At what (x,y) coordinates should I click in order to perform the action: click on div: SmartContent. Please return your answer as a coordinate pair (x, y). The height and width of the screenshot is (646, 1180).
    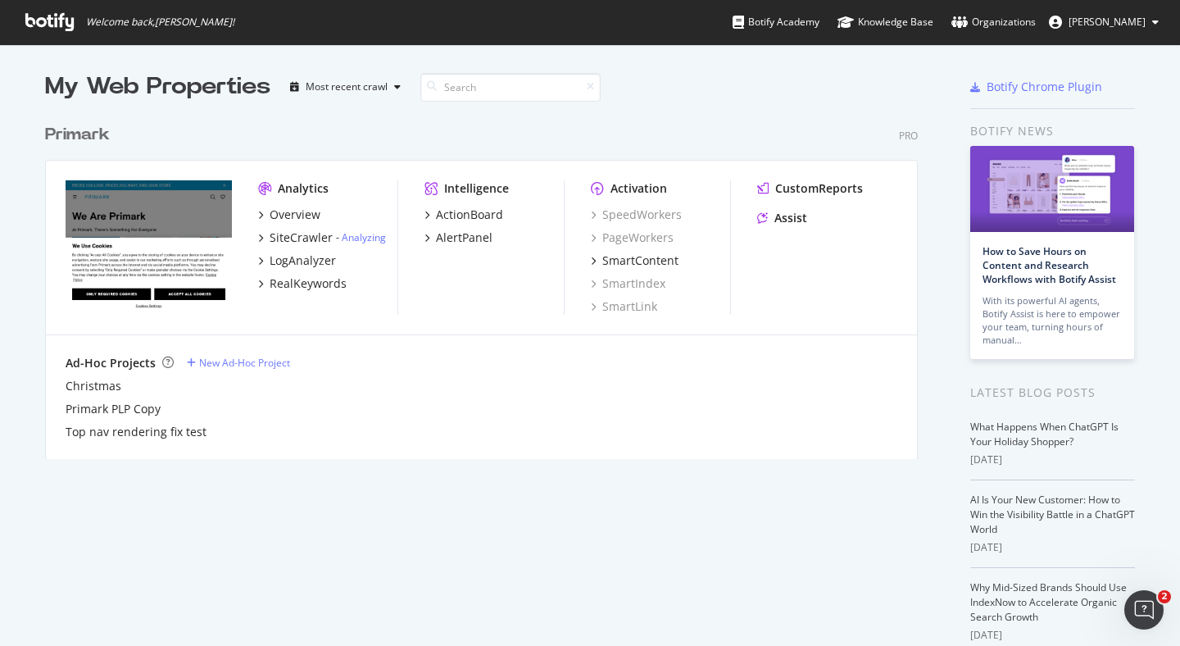
    Looking at the image, I should click on (640, 261).